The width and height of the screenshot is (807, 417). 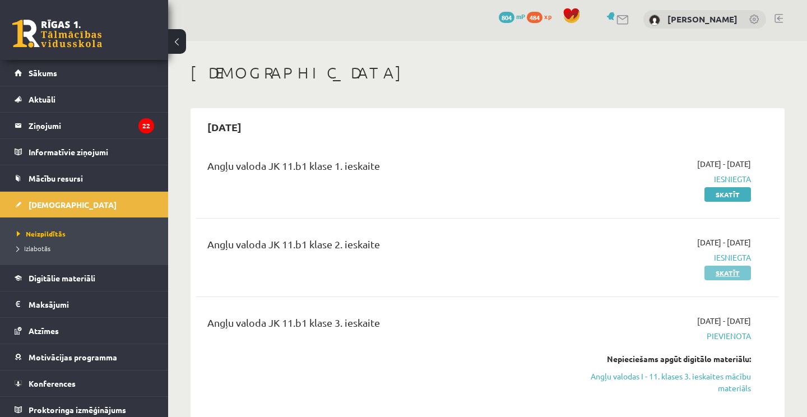 What do you see at coordinates (146, 126) in the screenshot?
I see `i: 22` at bounding box center [146, 126].